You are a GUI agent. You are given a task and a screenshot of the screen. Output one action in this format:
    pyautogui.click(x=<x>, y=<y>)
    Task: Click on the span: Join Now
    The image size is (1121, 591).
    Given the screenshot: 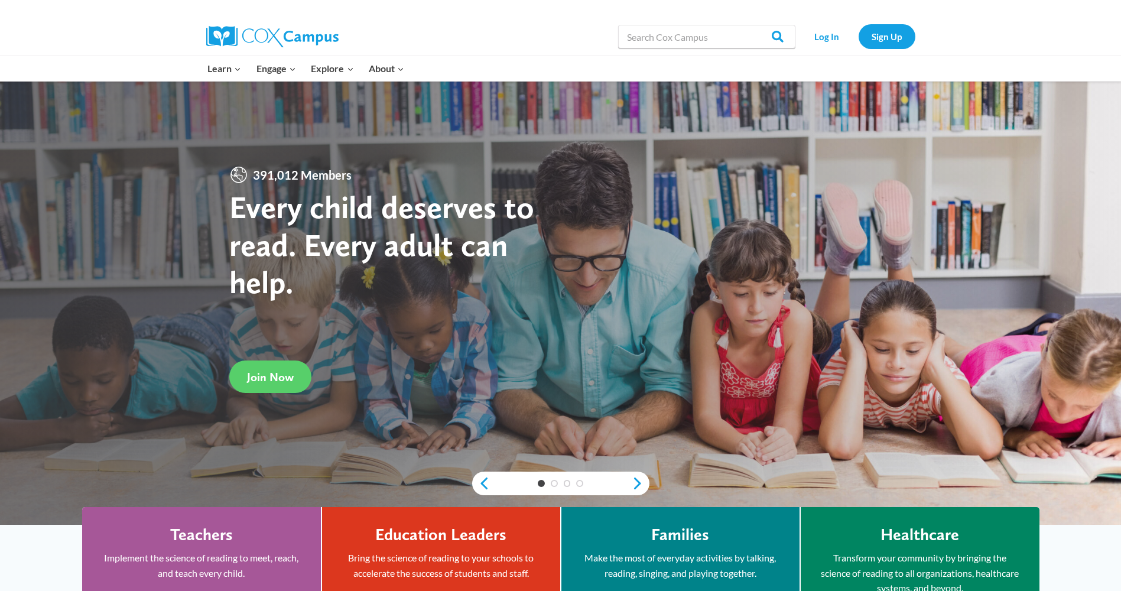 What is the action you would take?
    pyautogui.click(x=270, y=377)
    